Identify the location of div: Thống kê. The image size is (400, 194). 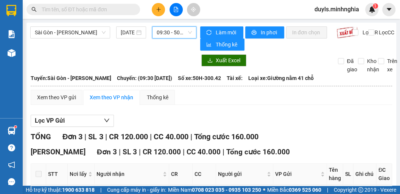
(157, 98).